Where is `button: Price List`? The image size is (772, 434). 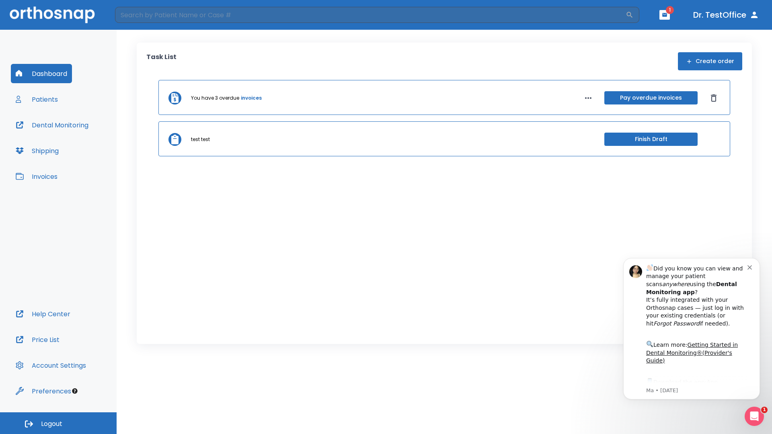 button: Price List is located at coordinates (37, 340).